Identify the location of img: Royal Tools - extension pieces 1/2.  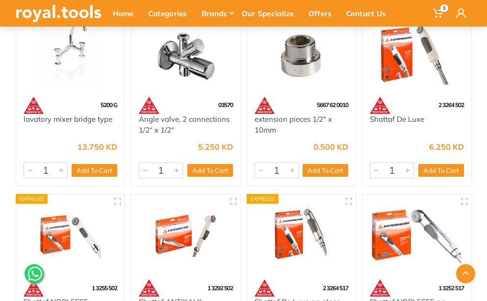
(302, 54).